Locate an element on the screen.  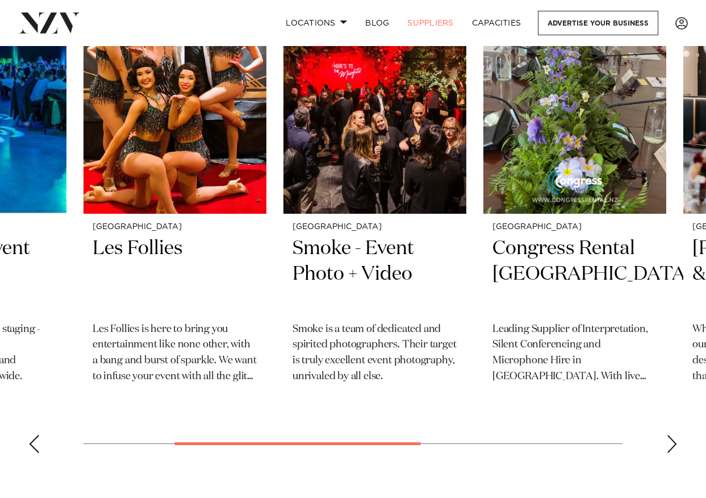
a: Capacities is located at coordinates (497, 23).